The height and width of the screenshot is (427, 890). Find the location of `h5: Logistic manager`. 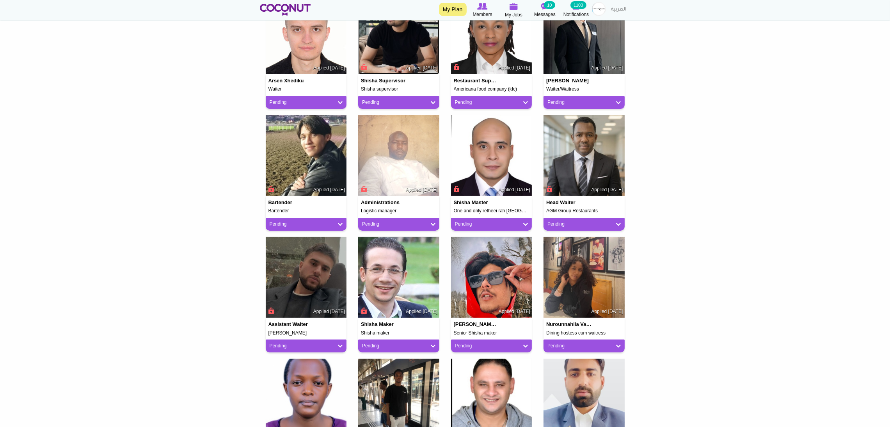

h5: Logistic manager is located at coordinates (399, 211).